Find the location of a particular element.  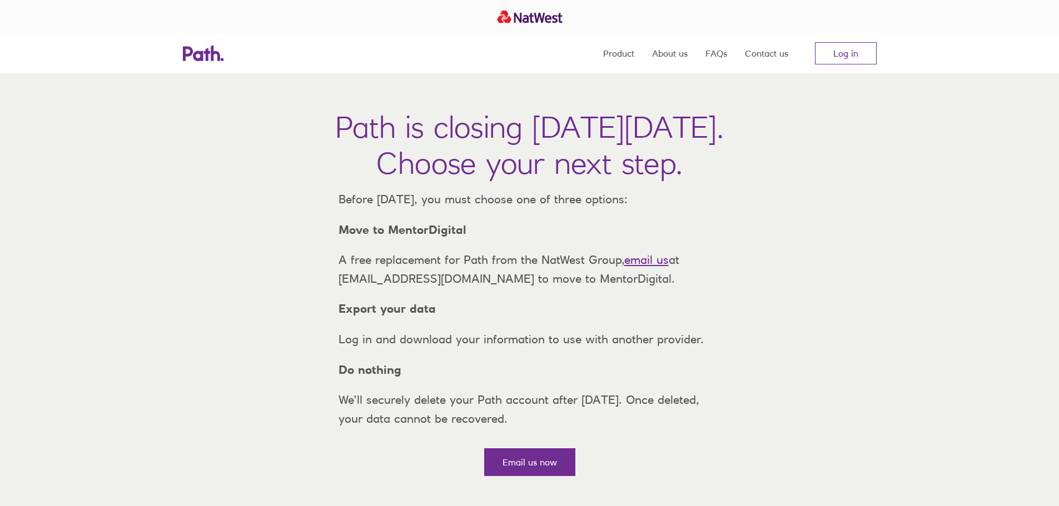

a: Log in is located at coordinates (845, 53).